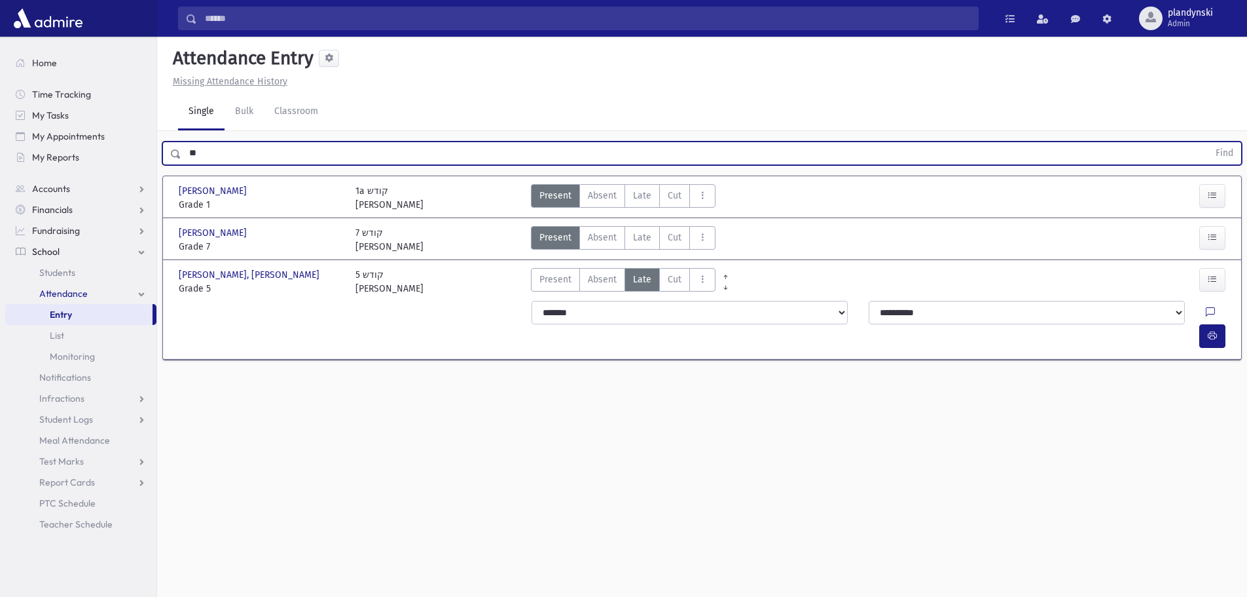 The width and height of the screenshot is (1247, 597). I want to click on span: Grade 1, so click(261, 204).